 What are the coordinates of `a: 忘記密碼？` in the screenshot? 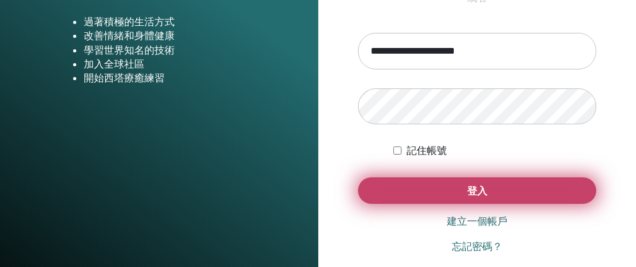 It's located at (477, 246).